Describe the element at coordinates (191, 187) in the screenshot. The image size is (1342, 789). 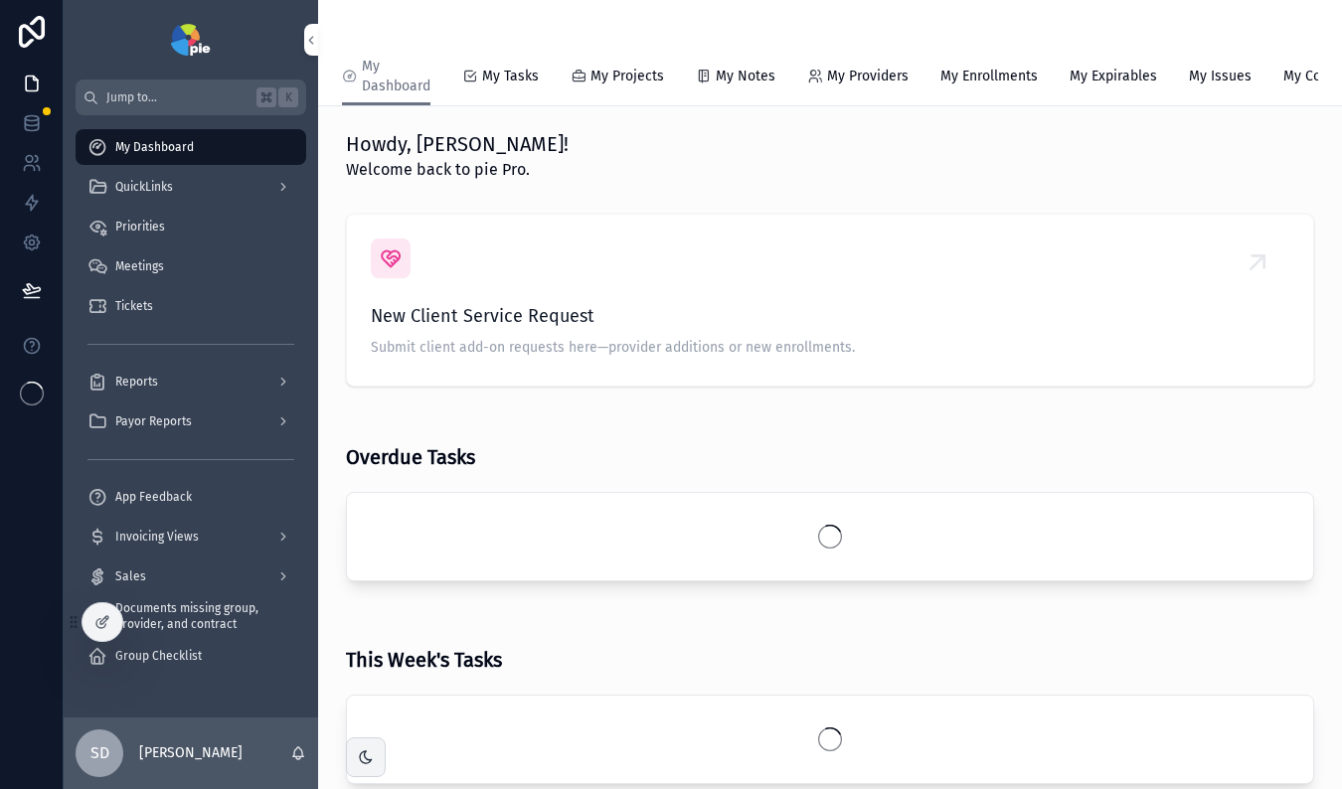
I see `a: QuickLinks` at that location.